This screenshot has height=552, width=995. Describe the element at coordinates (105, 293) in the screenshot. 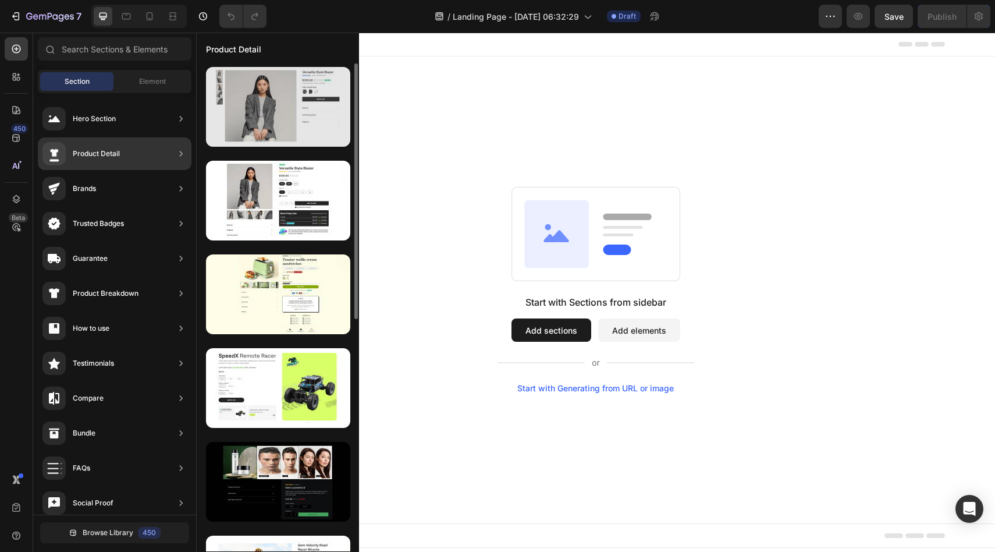

I see `div: Product Breakdown` at that location.